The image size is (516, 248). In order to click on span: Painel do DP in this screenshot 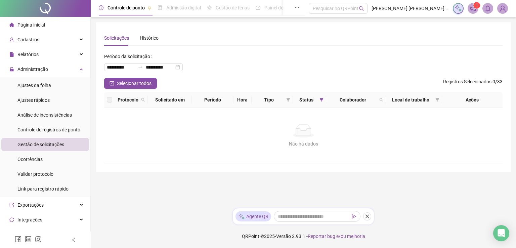, I will do `click(277, 8)`.